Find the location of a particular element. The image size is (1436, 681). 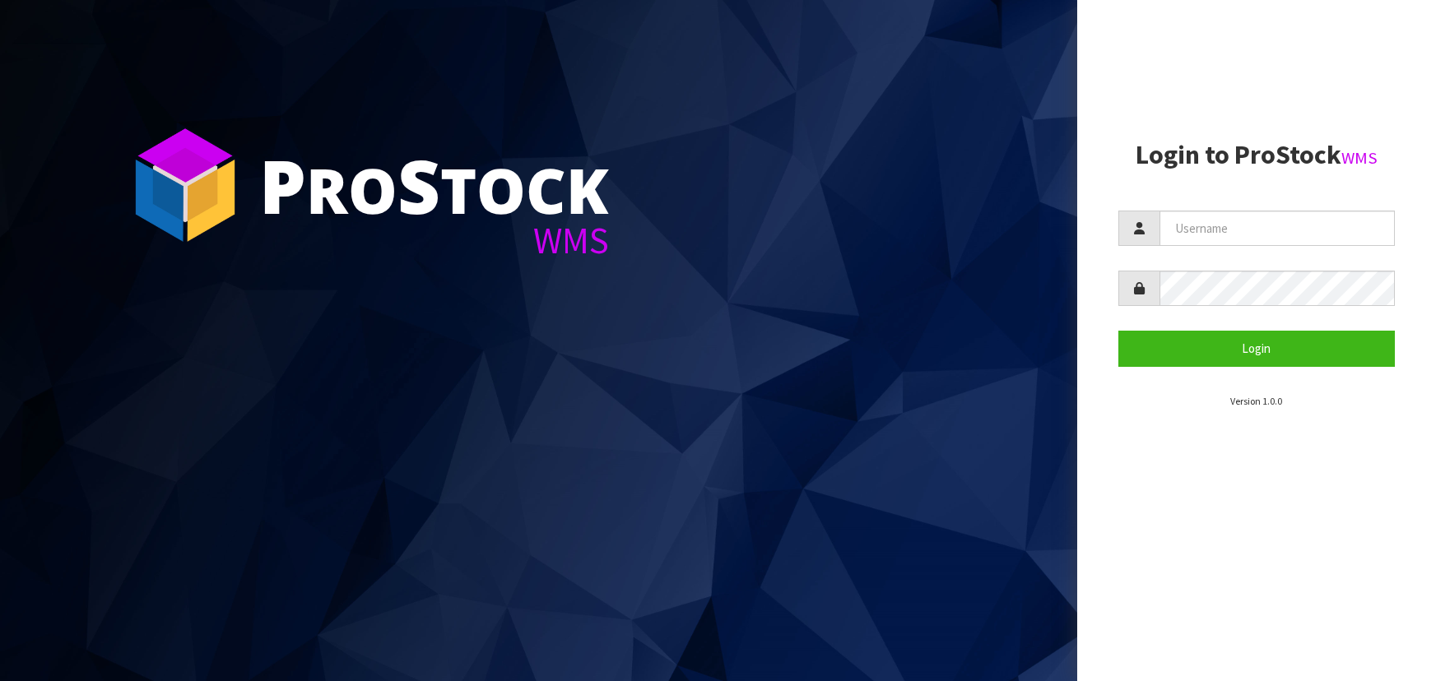

button: Login is located at coordinates (1257, 348).